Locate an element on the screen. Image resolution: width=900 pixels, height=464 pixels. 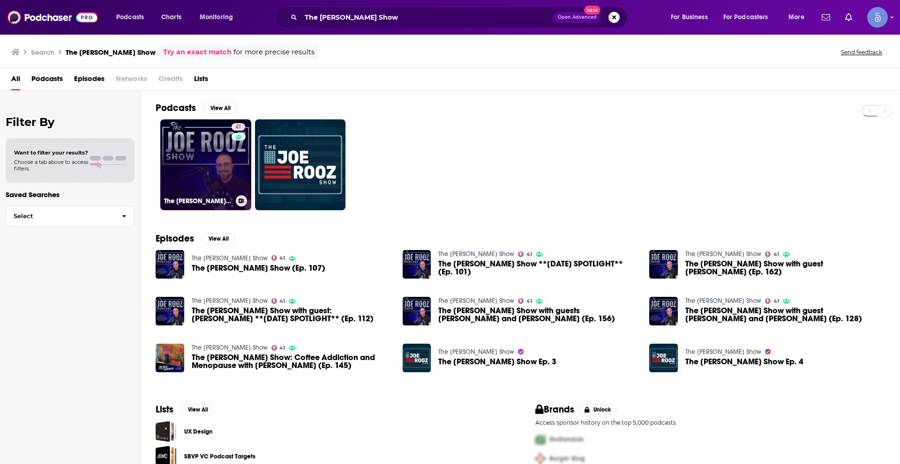
span: New is located at coordinates (592, 10).